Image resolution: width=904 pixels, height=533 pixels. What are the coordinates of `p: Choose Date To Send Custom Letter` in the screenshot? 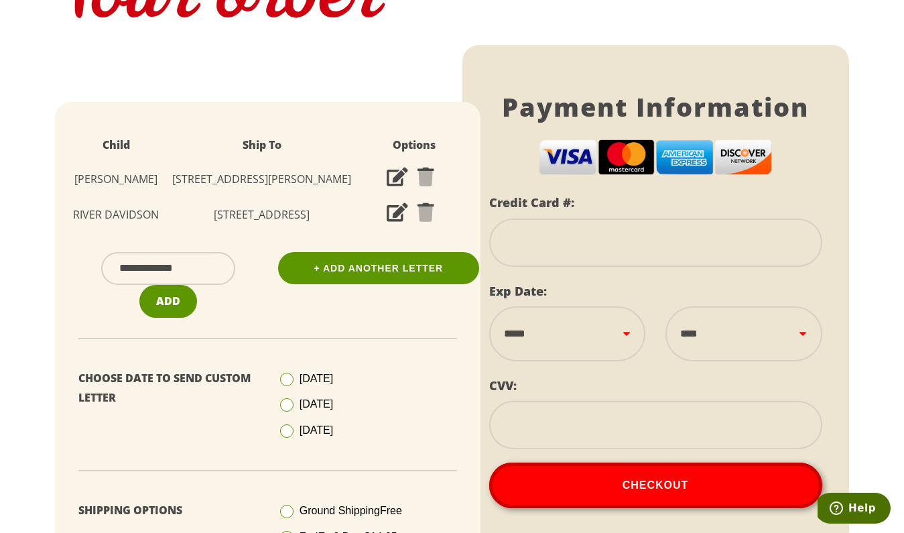 It's located at (168, 388).